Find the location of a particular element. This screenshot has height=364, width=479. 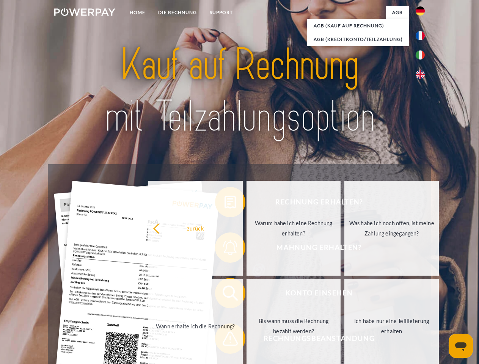

div: Was habe ich noch offen, ist meine Zahlung eingegangen? is located at coordinates (391, 228).